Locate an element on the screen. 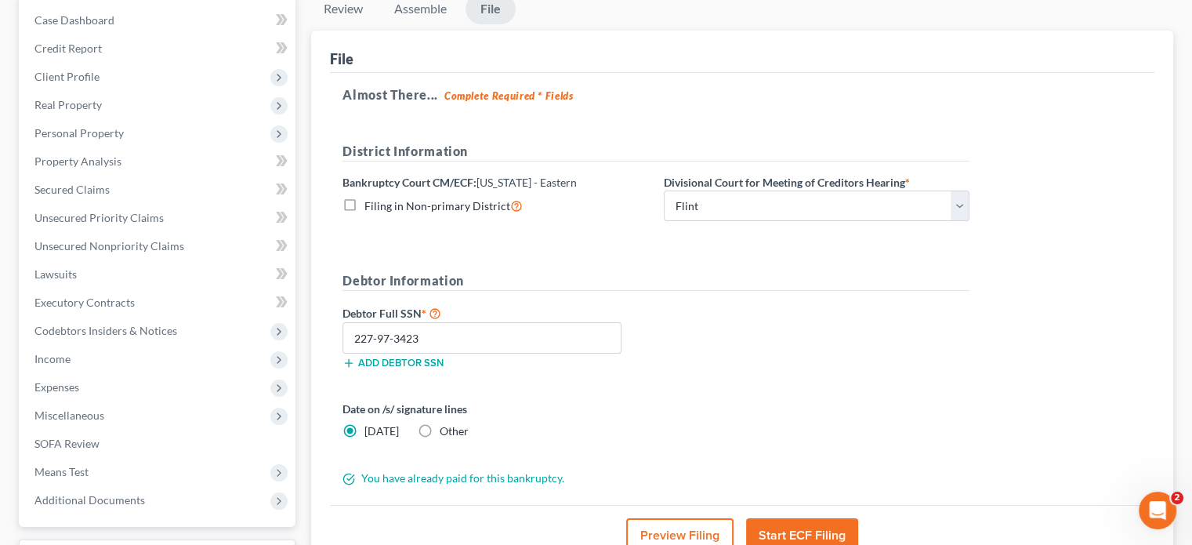  span: Case Dashboard is located at coordinates (74, 20).